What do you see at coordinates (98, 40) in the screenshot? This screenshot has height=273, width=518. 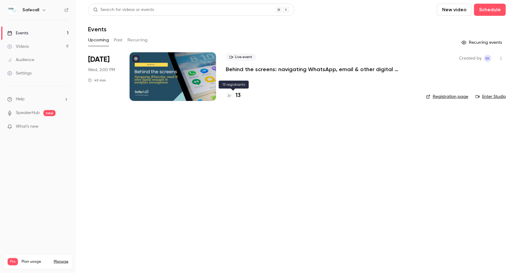 I see `button: Upcoming` at bounding box center [98, 40].